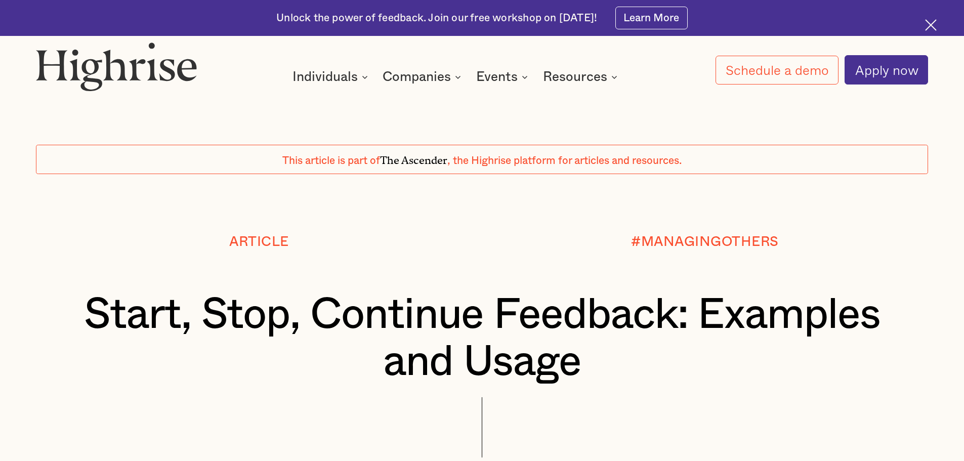 This screenshot has height=461, width=964. What do you see at coordinates (564, 160) in the screenshot?
I see `span: , the Highrise platform for articles and resources.` at bounding box center [564, 160].